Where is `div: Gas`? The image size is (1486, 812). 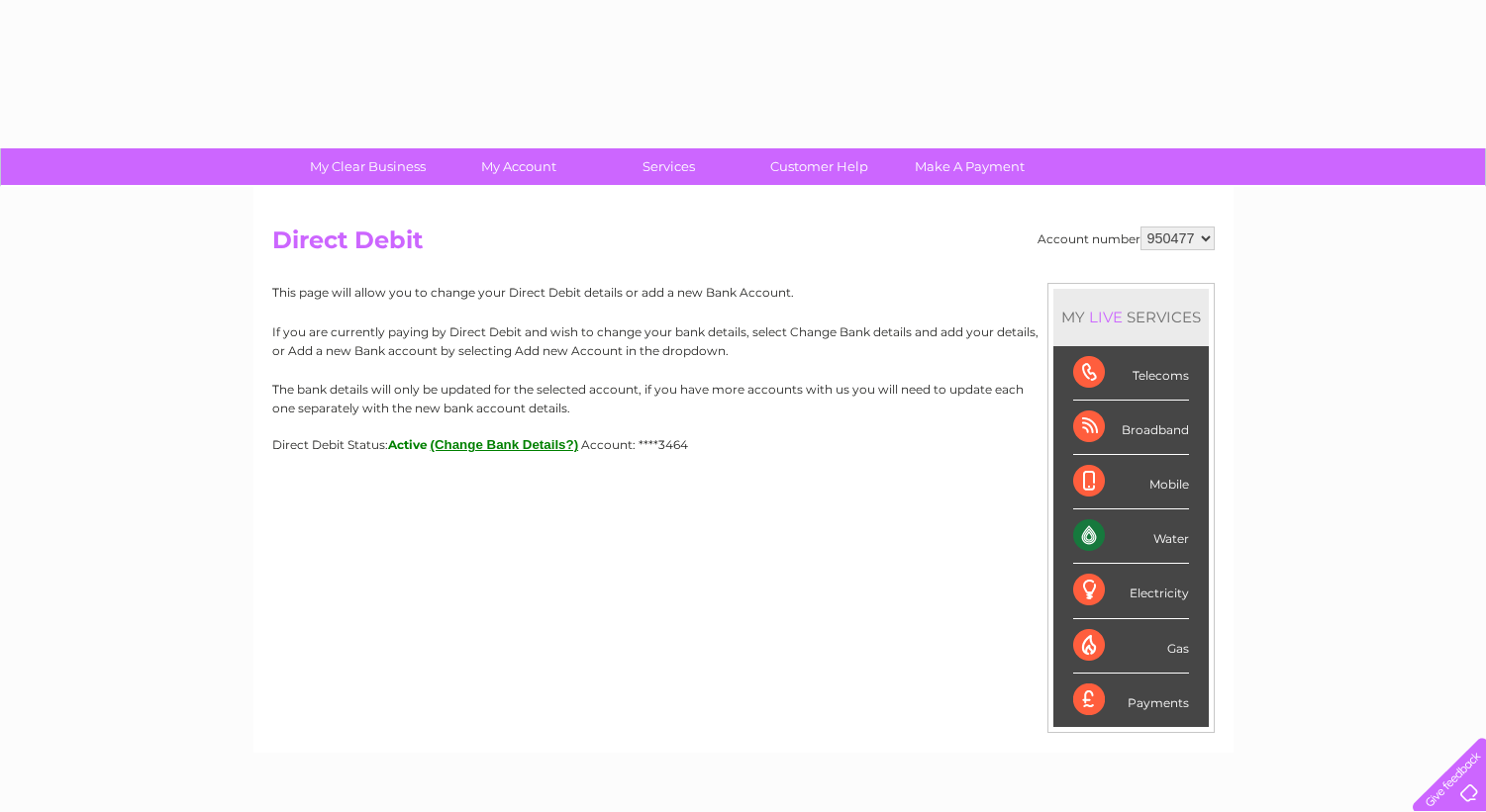
div: Gas is located at coordinates (1130, 647).